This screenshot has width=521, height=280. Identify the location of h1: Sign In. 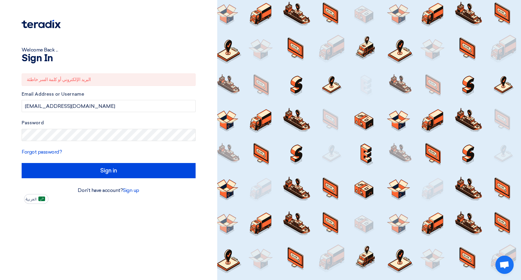
(108, 59).